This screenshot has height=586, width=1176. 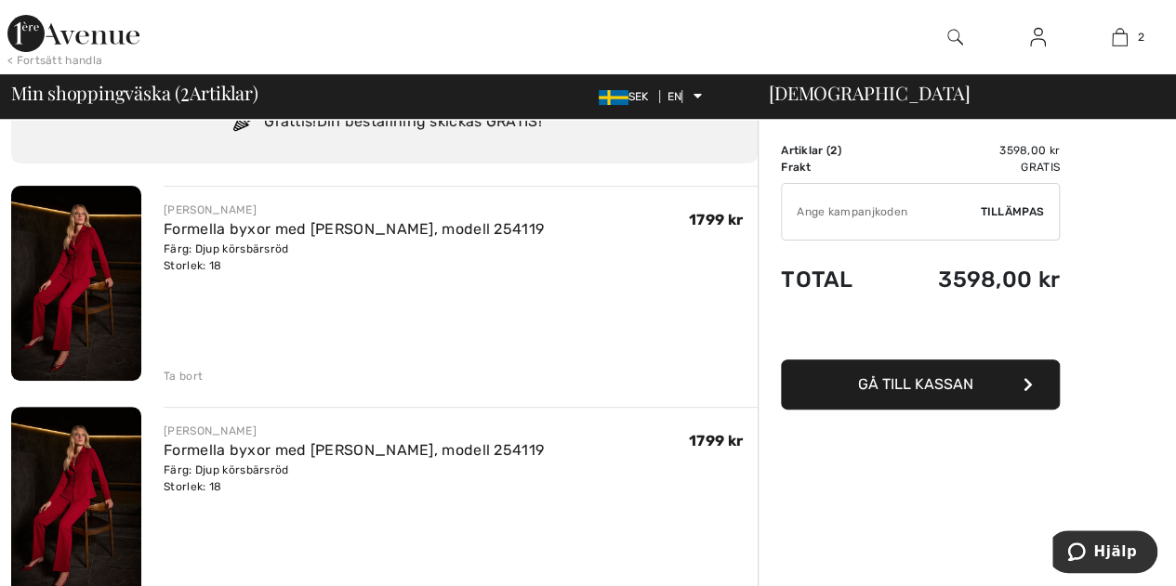 What do you see at coordinates (73, 33) in the screenshot?
I see `img: 1ère Avenue` at bounding box center [73, 33].